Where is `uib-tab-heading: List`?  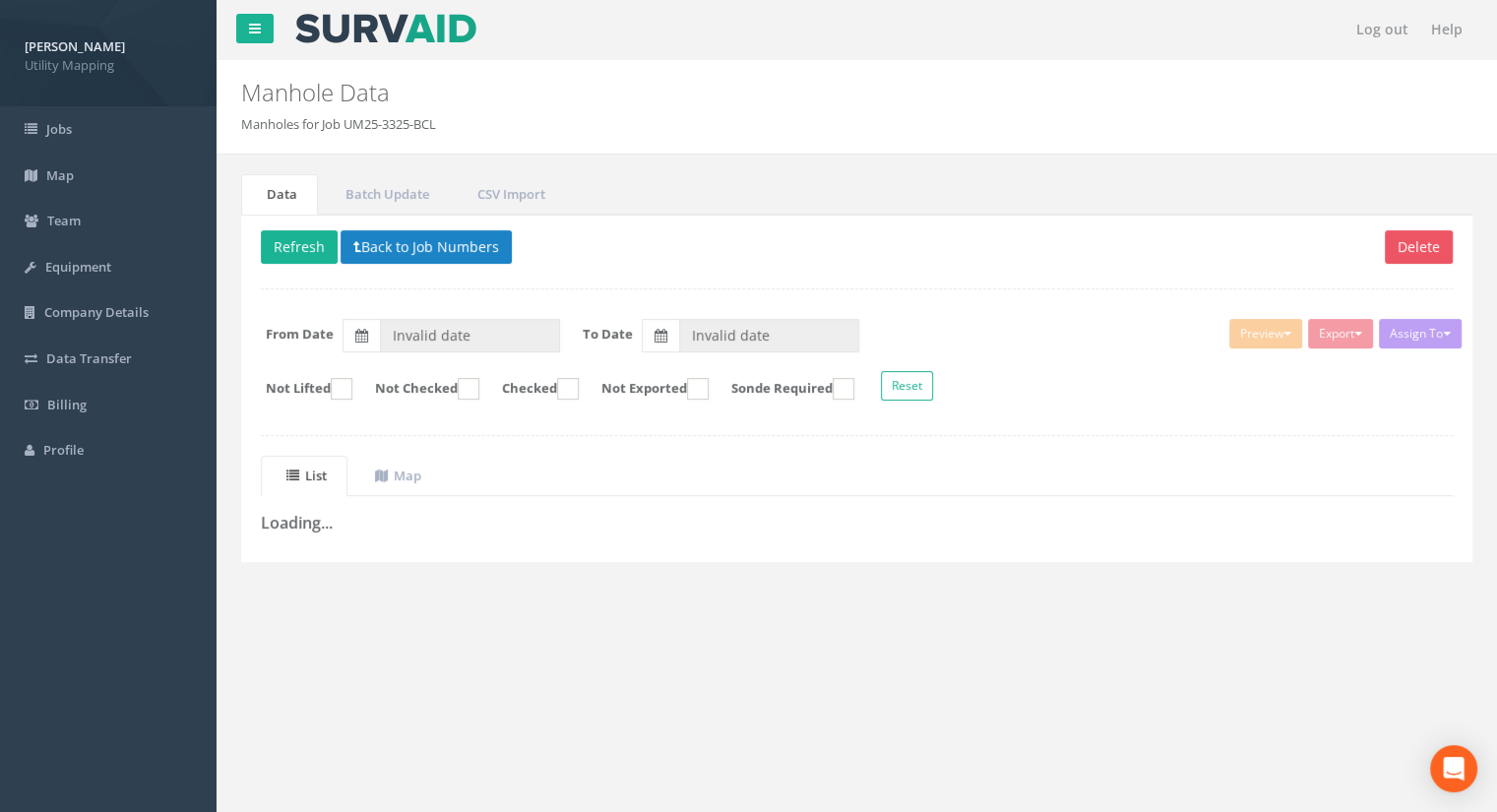
uib-tab-heading: List is located at coordinates (306, 475).